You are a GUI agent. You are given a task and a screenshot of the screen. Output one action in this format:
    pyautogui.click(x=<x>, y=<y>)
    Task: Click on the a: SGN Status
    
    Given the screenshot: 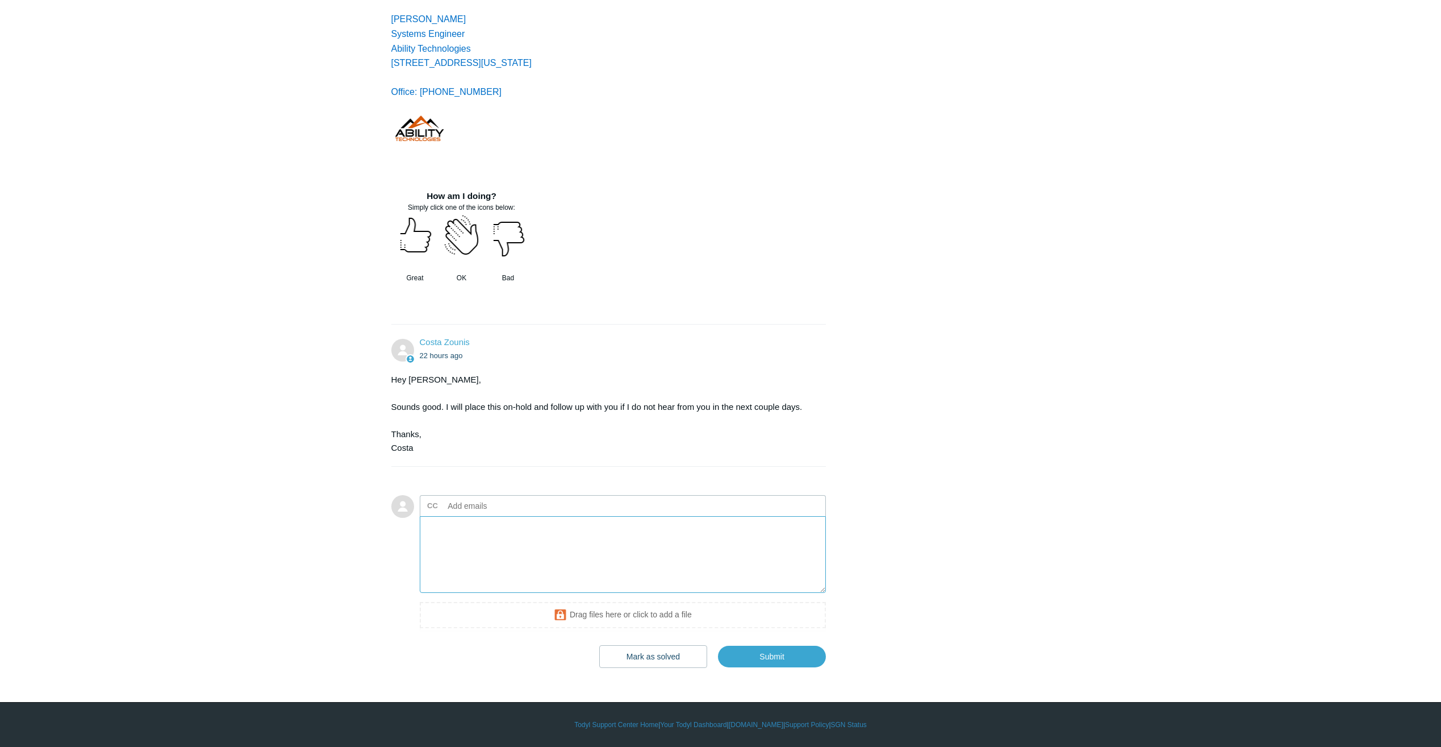 What is the action you would take?
    pyautogui.click(x=849, y=724)
    